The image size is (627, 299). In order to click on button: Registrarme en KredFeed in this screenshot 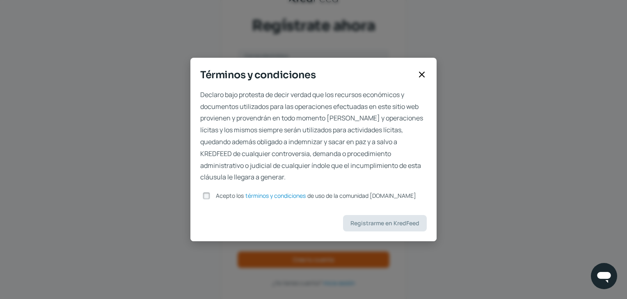, I will do `click(385, 224)`.